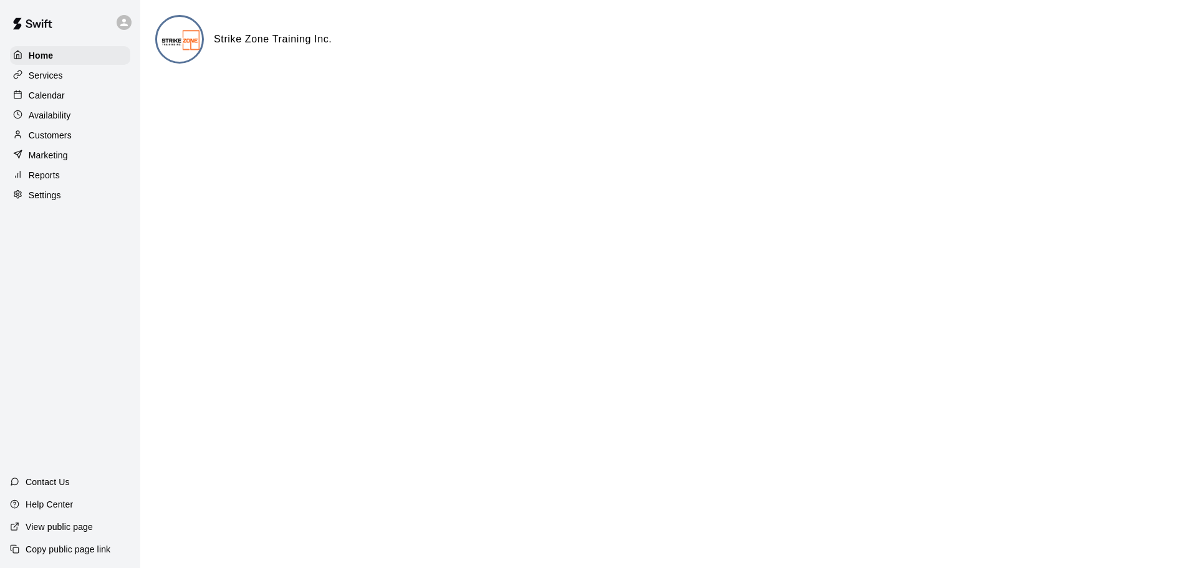 The width and height of the screenshot is (1197, 568). What do you see at coordinates (47, 482) in the screenshot?
I see `p: Contact Us` at bounding box center [47, 482].